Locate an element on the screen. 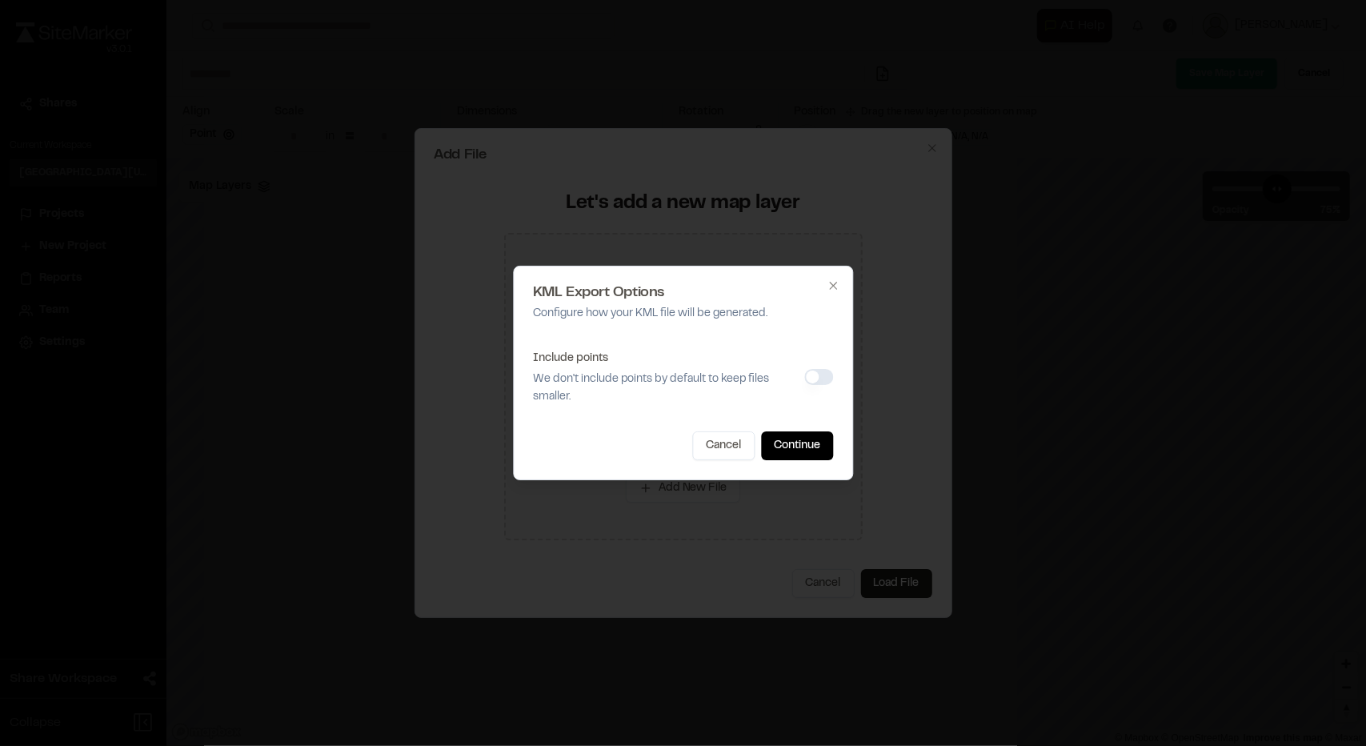 This screenshot has height=746, width=1366. button: Cancel is located at coordinates (723, 446).